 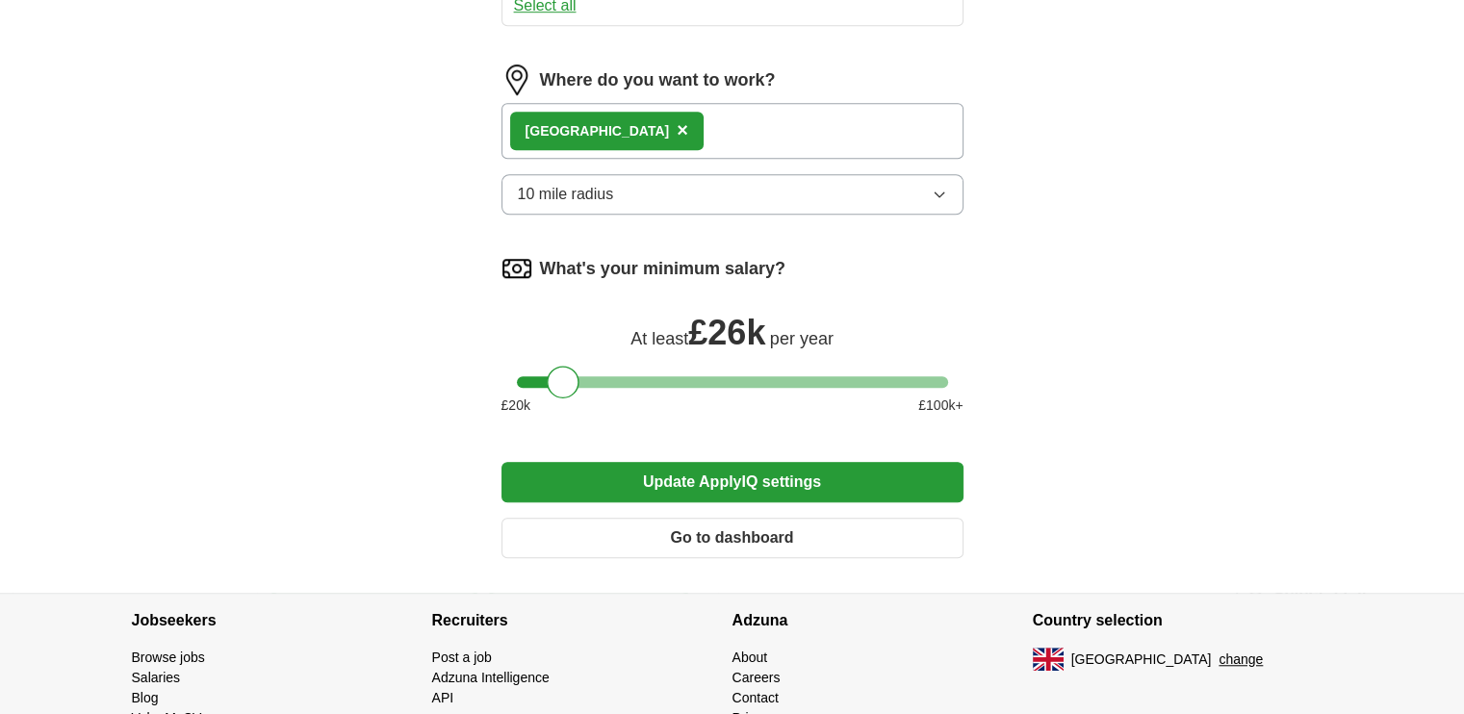 I want to click on span: 10 mile radius, so click(x=566, y=194).